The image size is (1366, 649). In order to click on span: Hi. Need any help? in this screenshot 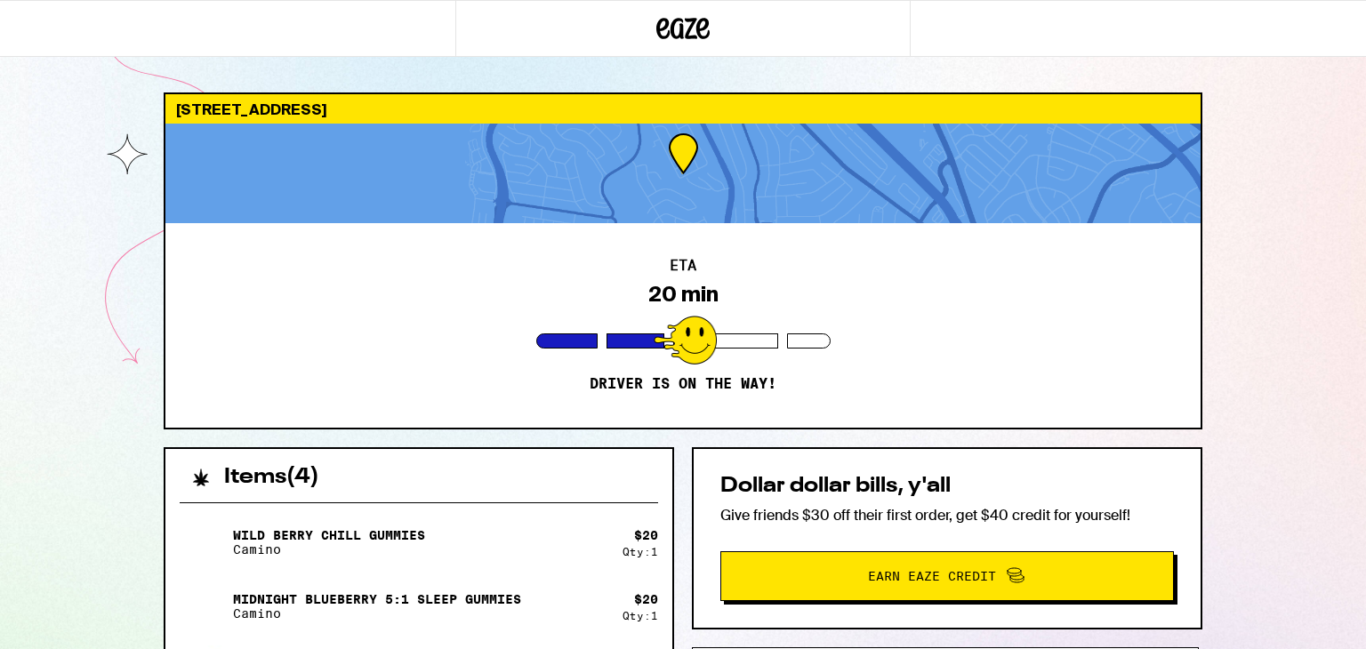, I will do `click(69, 20)`.